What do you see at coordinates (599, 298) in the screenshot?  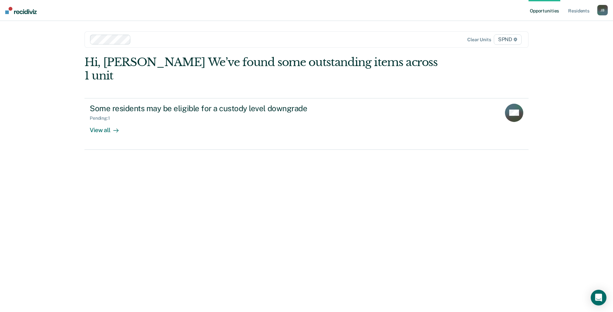 I see `div: Open Intercom Messenger` at bounding box center [599, 298].